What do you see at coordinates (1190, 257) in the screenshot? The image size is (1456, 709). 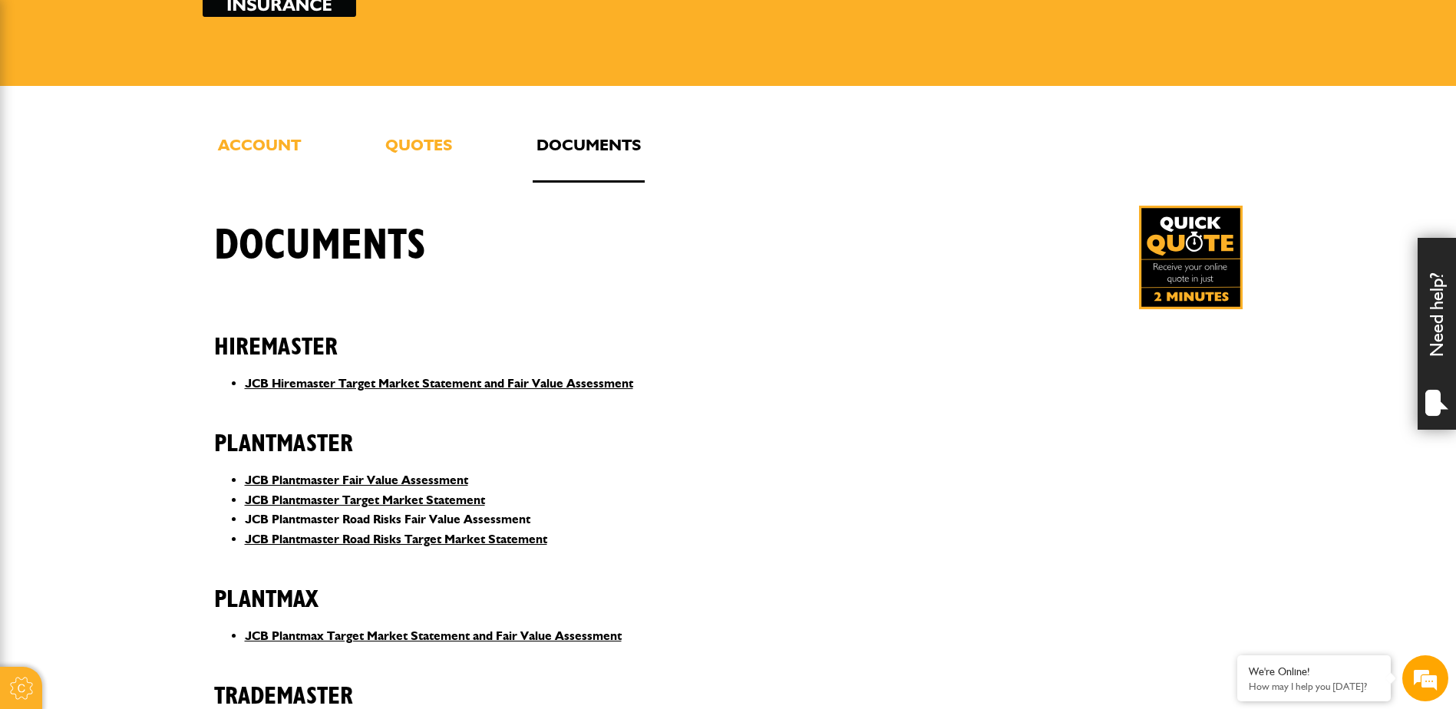 I see `img: Quick Quote` at bounding box center [1190, 257].